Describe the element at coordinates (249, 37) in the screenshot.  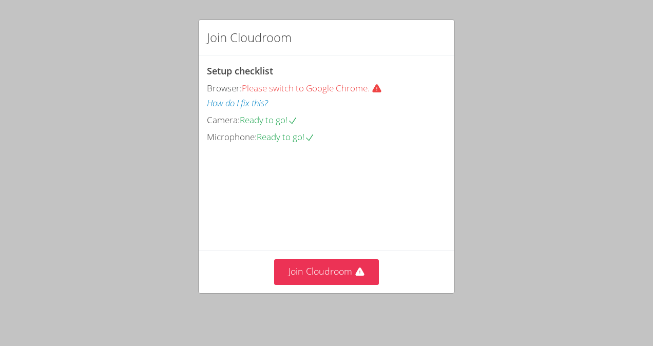
I see `h2: Join Cloudroom` at that location.